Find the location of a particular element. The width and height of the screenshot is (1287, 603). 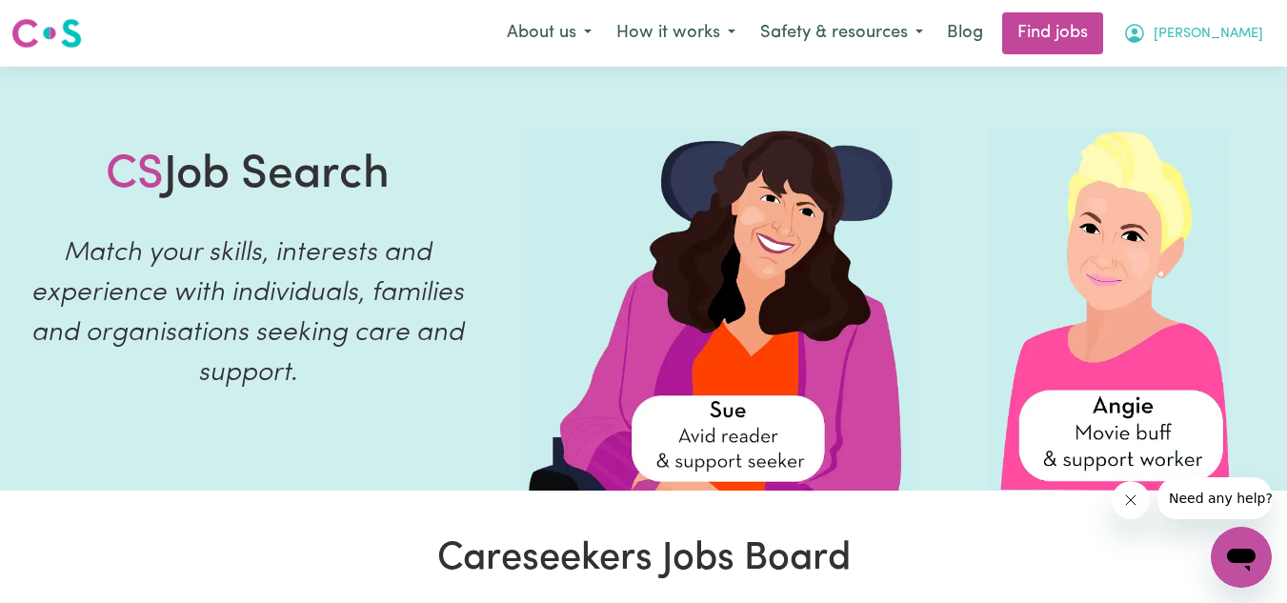

a: Blog is located at coordinates (965, 33).